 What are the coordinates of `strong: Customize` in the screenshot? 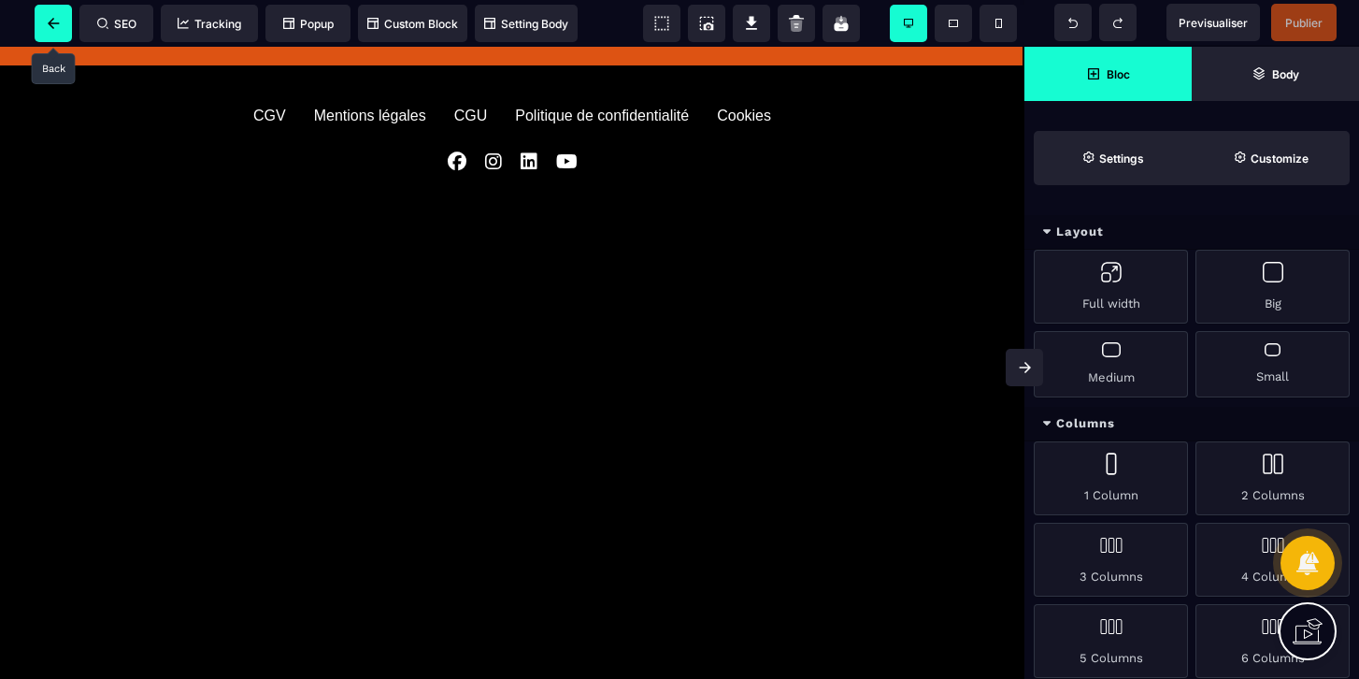 It's located at (1280, 158).